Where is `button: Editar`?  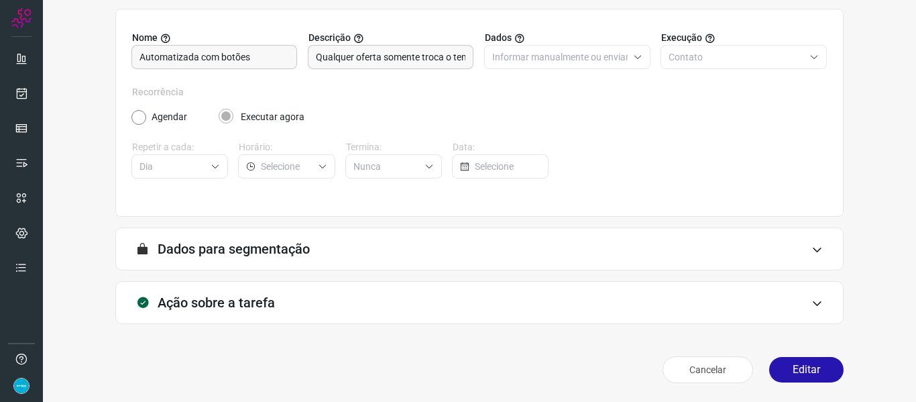 button: Editar is located at coordinates (806, 370).